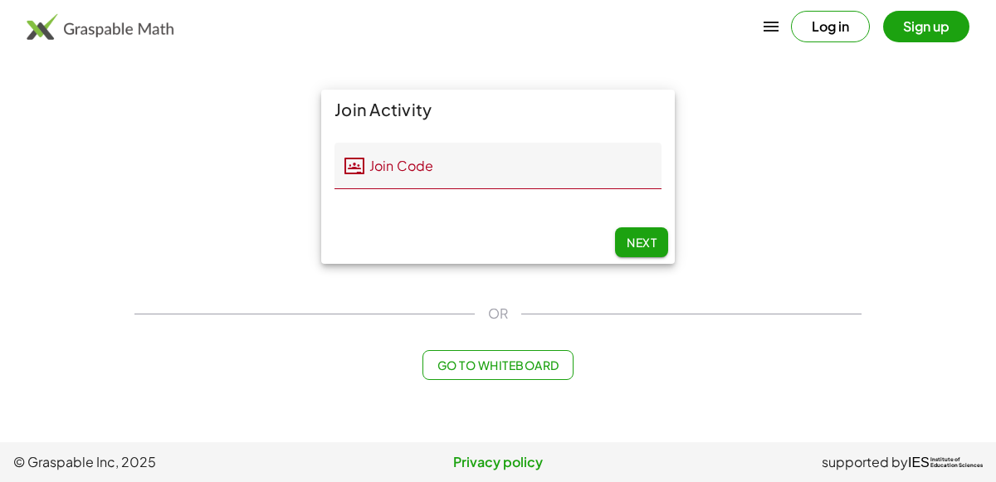  Describe the element at coordinates (642, 242) in the screenshot. I see `span: Next` at that location.